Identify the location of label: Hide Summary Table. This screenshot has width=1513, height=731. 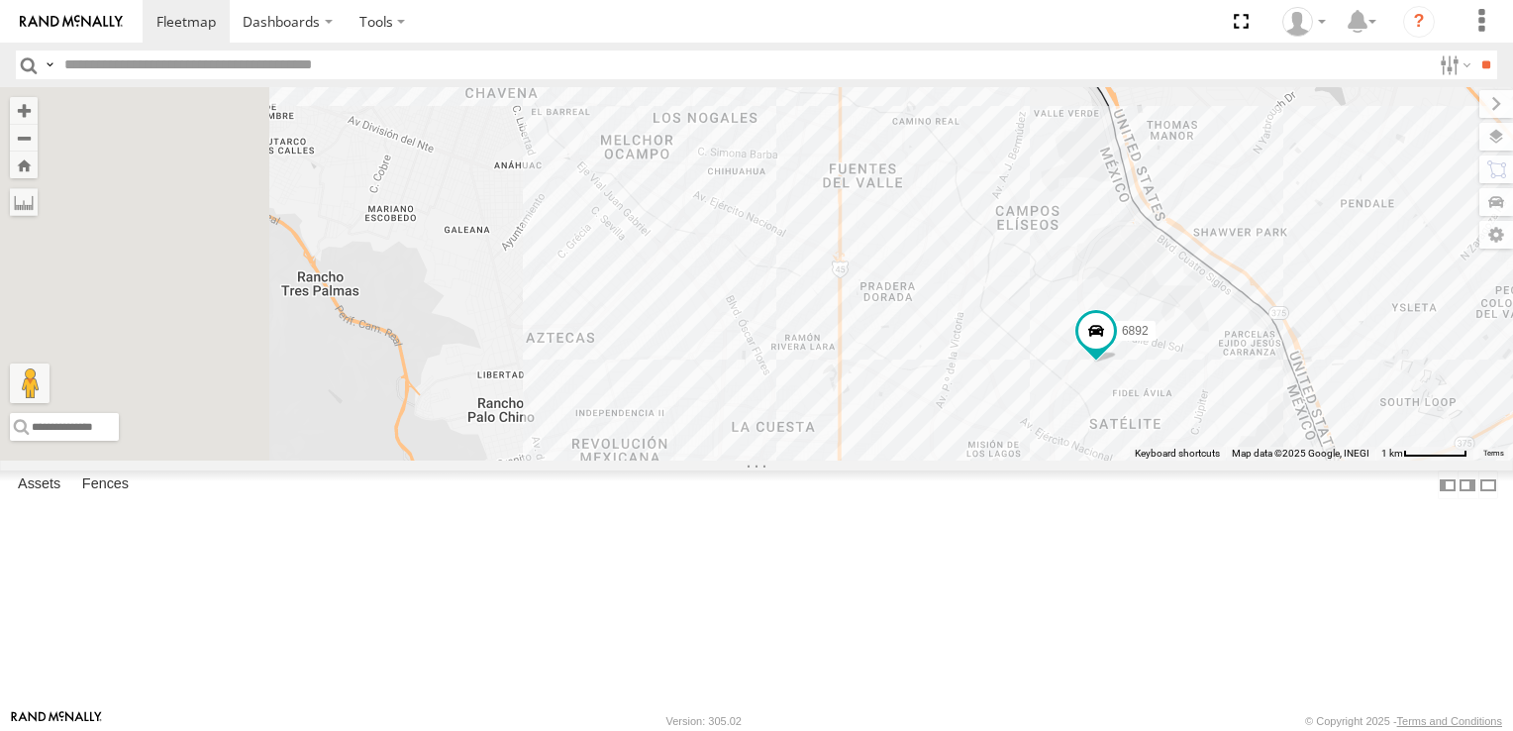
(1488, 484).